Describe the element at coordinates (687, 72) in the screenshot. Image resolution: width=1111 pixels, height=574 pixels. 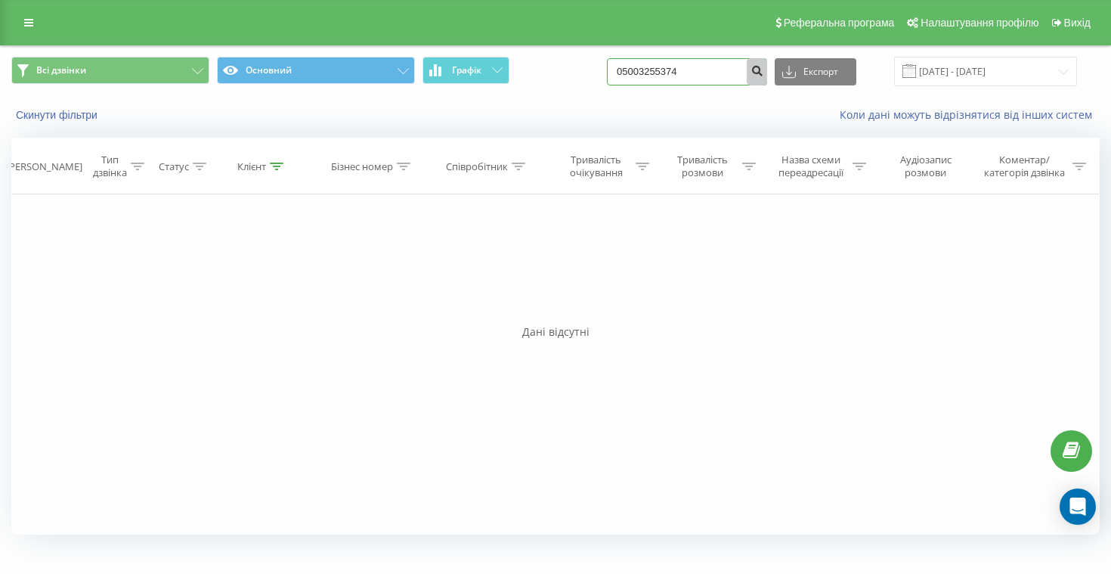
I see `input: Пошук за номером` at that location.